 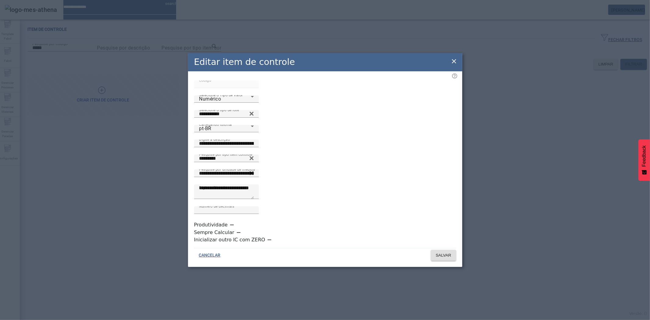 I want to click on span: CANCELAR, so click(x=210, y=255).